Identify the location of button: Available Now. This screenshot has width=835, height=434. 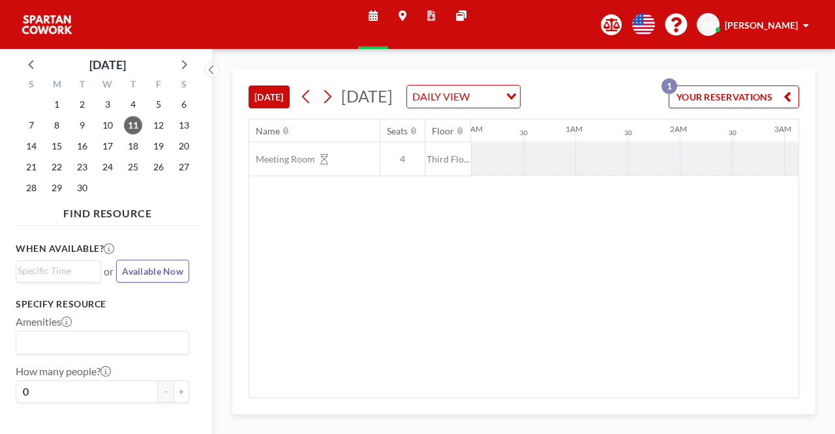
(153, 271).